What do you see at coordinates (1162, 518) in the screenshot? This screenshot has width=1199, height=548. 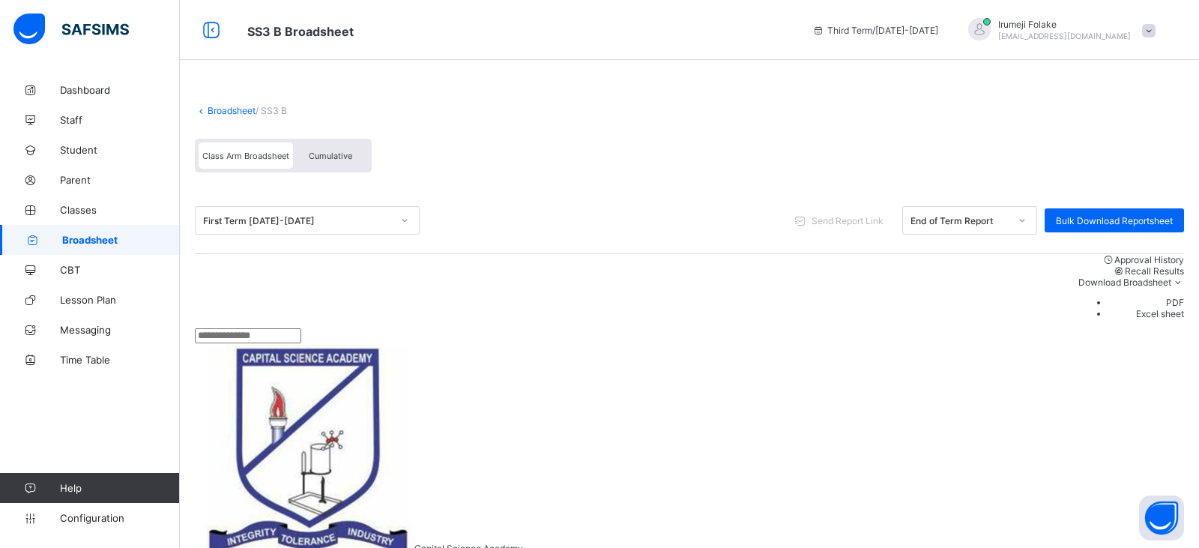 I see `button: Open asap` at bounding box center [1162, 518].